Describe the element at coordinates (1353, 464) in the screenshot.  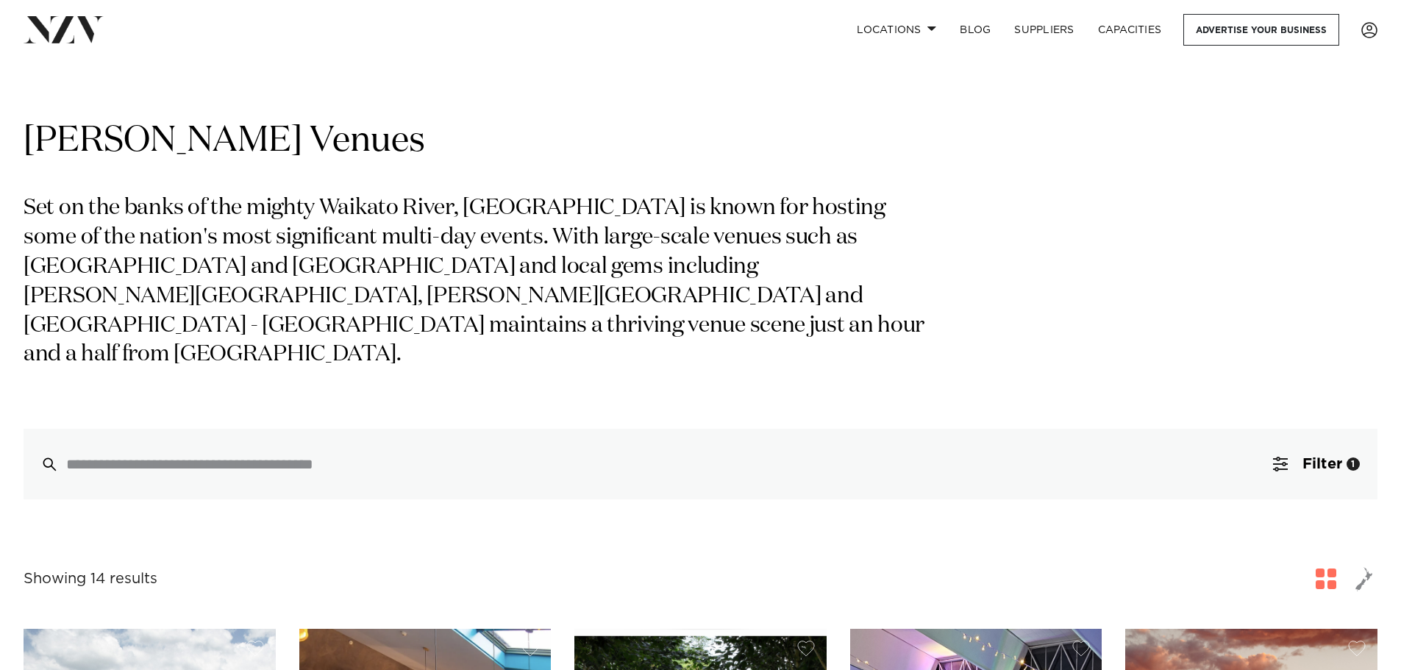
I see `div: 1` at that location.